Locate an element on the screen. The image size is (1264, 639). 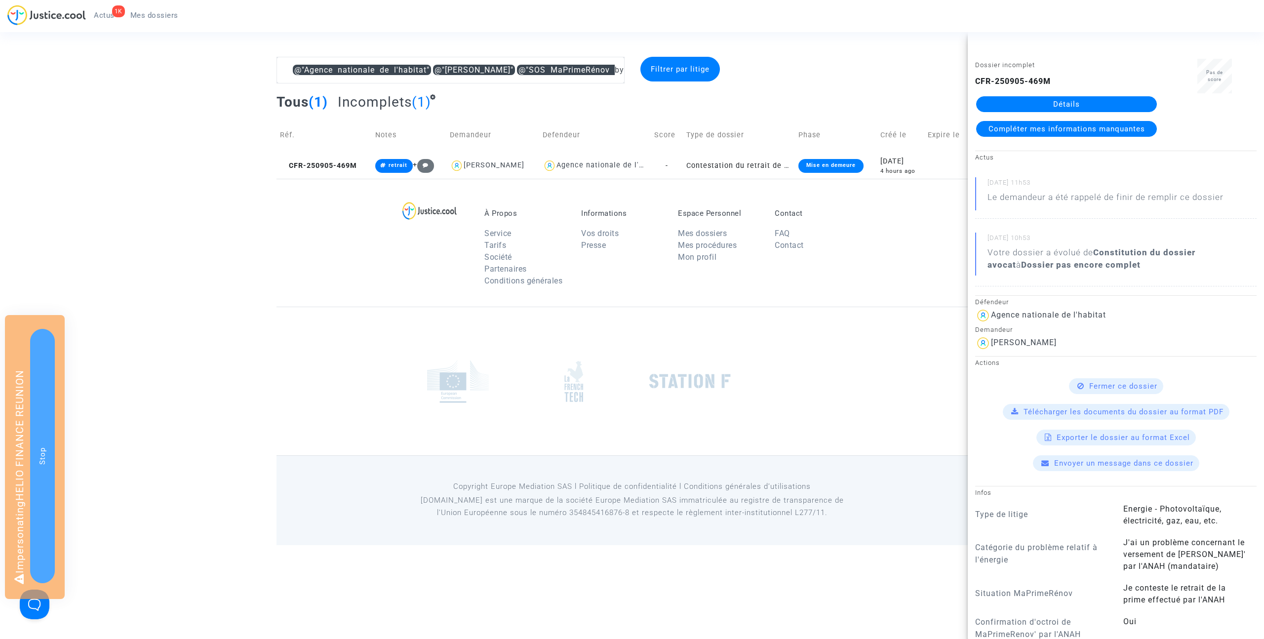
button: Stop is located at coordinates (42, 456).